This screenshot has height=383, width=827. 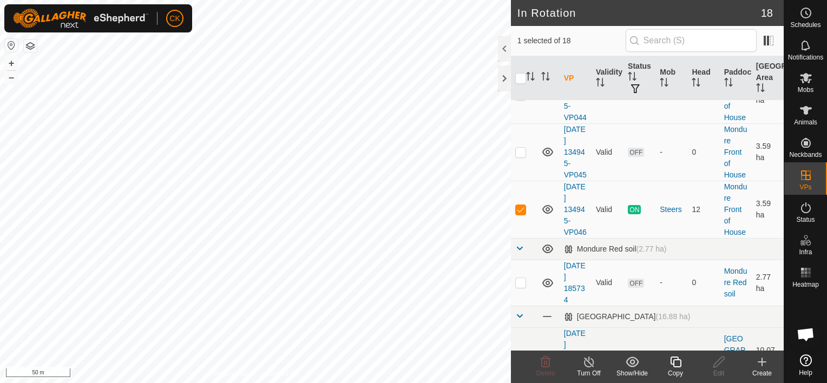 I want to click on span: Mobs, so click(x=805, y=90).